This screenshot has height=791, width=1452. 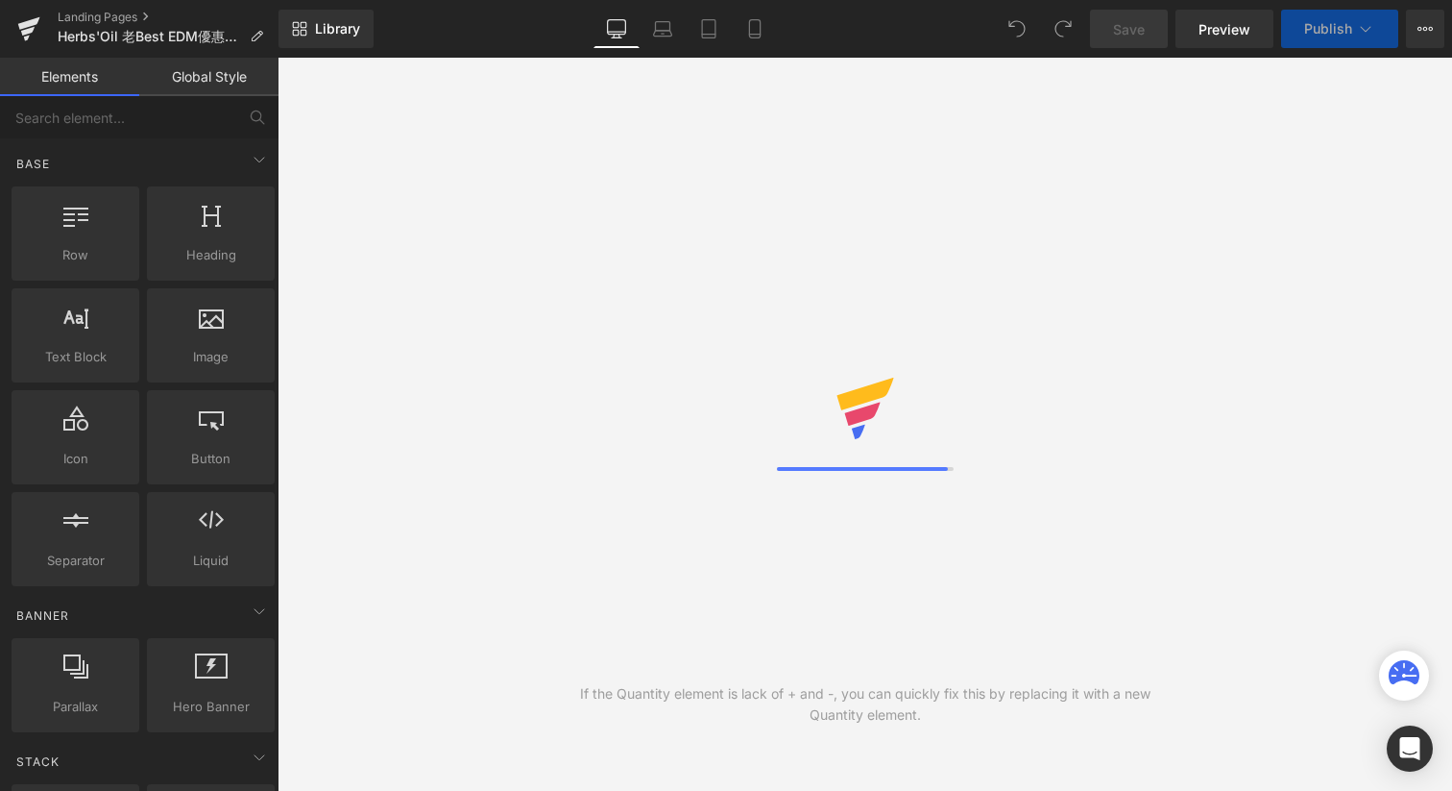 What do you see at coordinates (210, 255) in the screenshot?
I see `span: Heading` at bounding box center [210, 255].